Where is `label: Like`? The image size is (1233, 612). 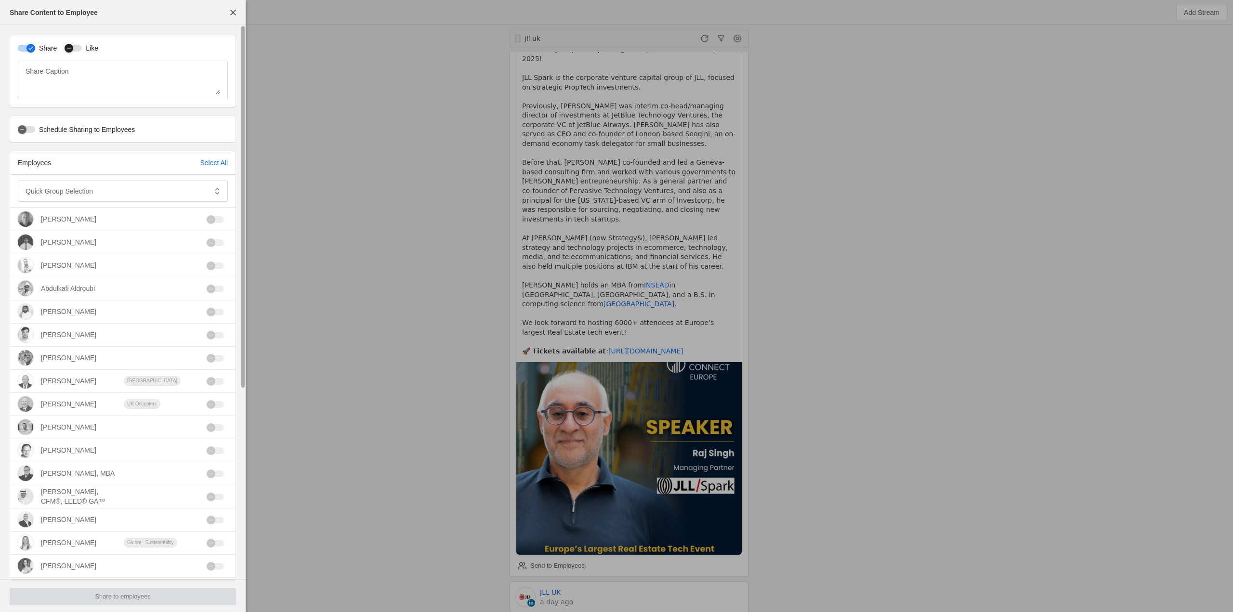 label: Like is located at coordinates (90, 48).